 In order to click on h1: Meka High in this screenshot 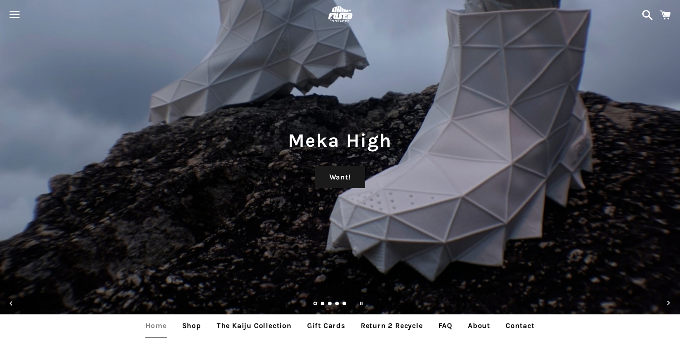, I will do `click(340, 140)`.